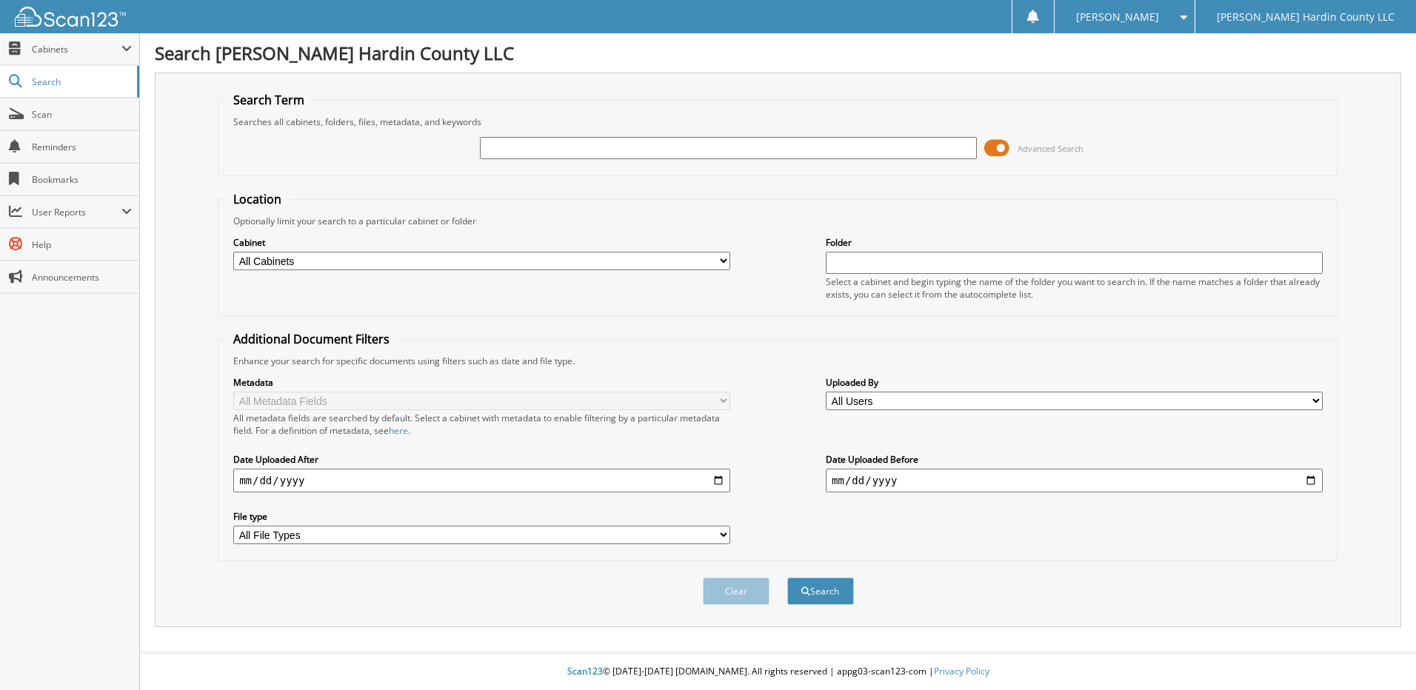 The image size is (1416, 690). I want to click on div: Chat Widget, so click(1379, 655).